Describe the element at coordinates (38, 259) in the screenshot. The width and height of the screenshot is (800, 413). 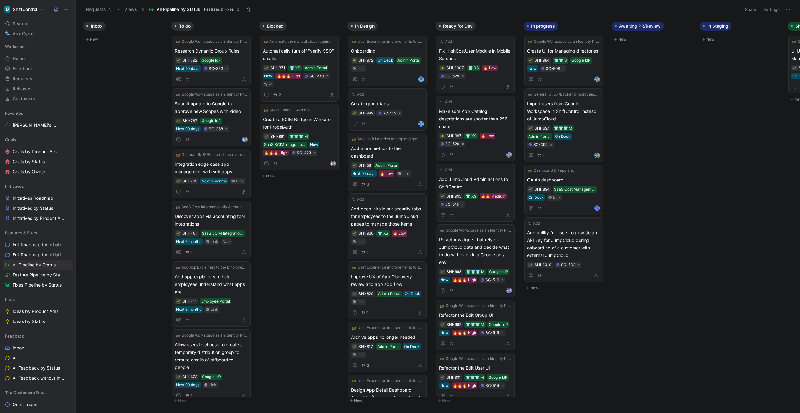
I see `div: Features & FixesFull Roadmap by InitiativesFull Roadmap by Initiatives/StatusAll Pipeline by Stat...` at that location.